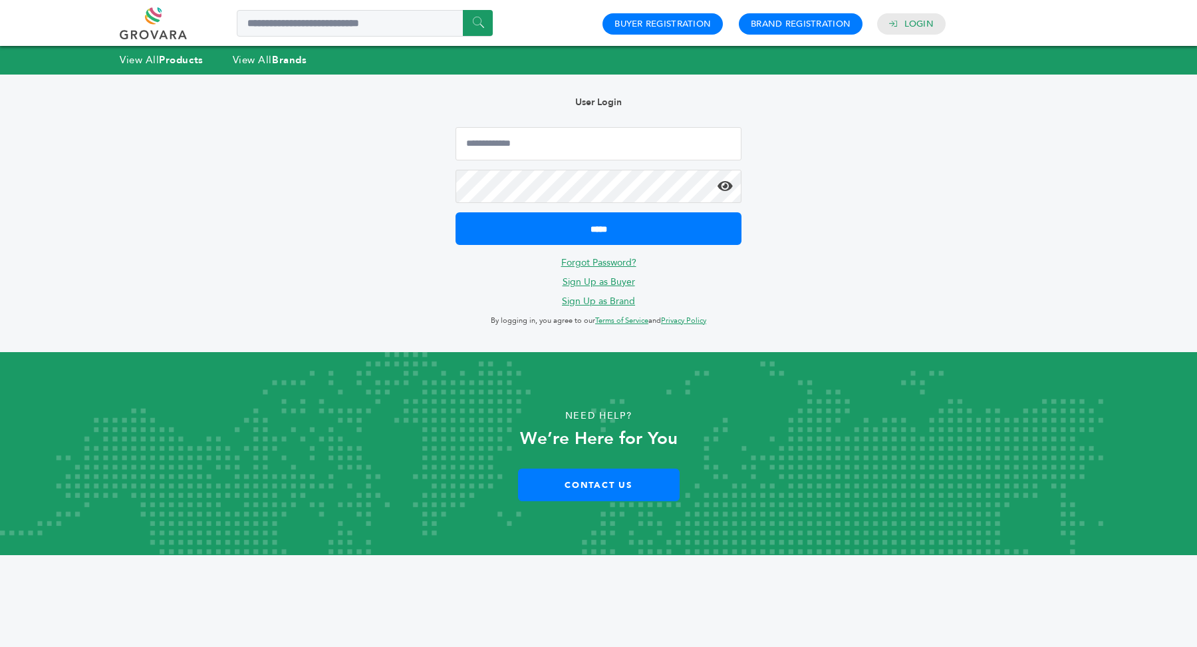  I want to click on a: View AllProducts, so click(162, 60).